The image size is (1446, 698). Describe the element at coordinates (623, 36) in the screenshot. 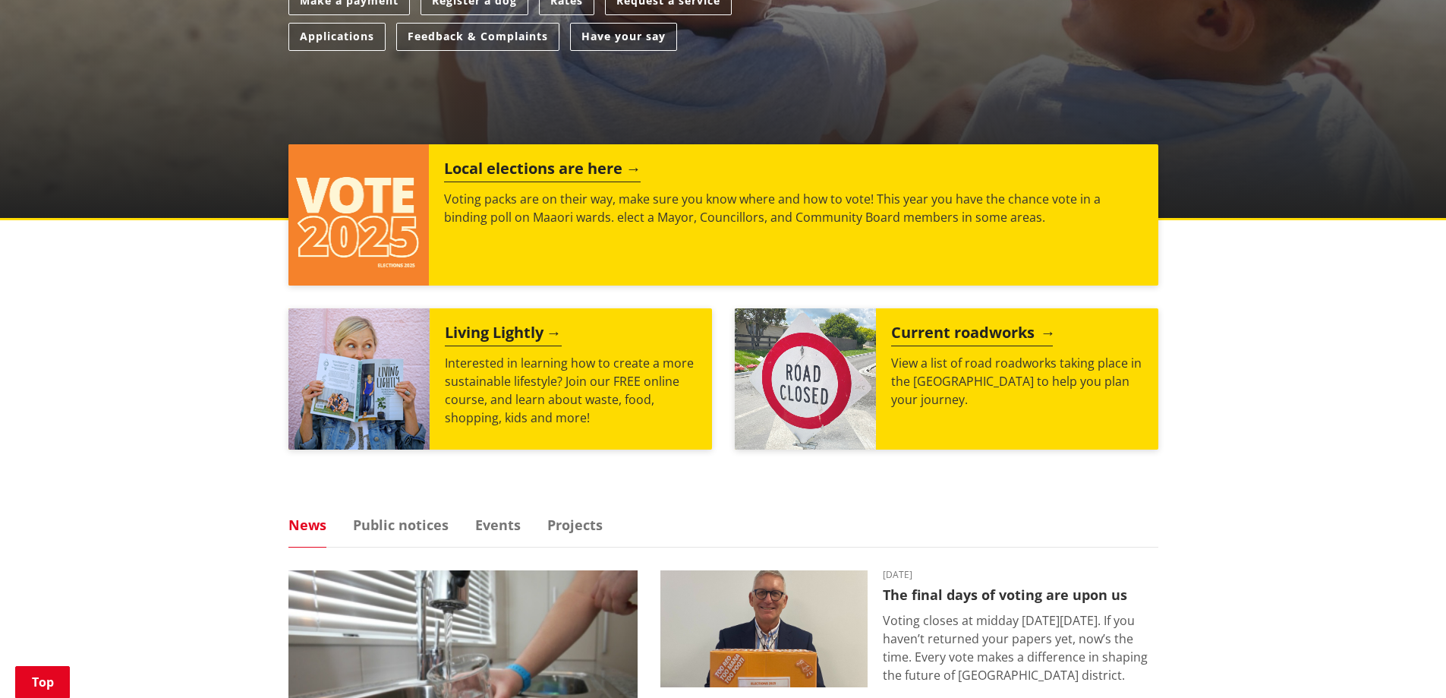

I see `a: Have your say` at that location.